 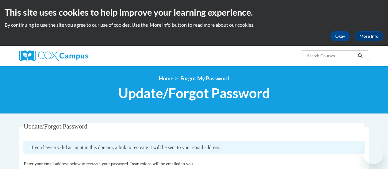 What do you see at coordinates (331, 56) in the screenshot?
I see `input: Search Courses` at bounding box center [331, 56].